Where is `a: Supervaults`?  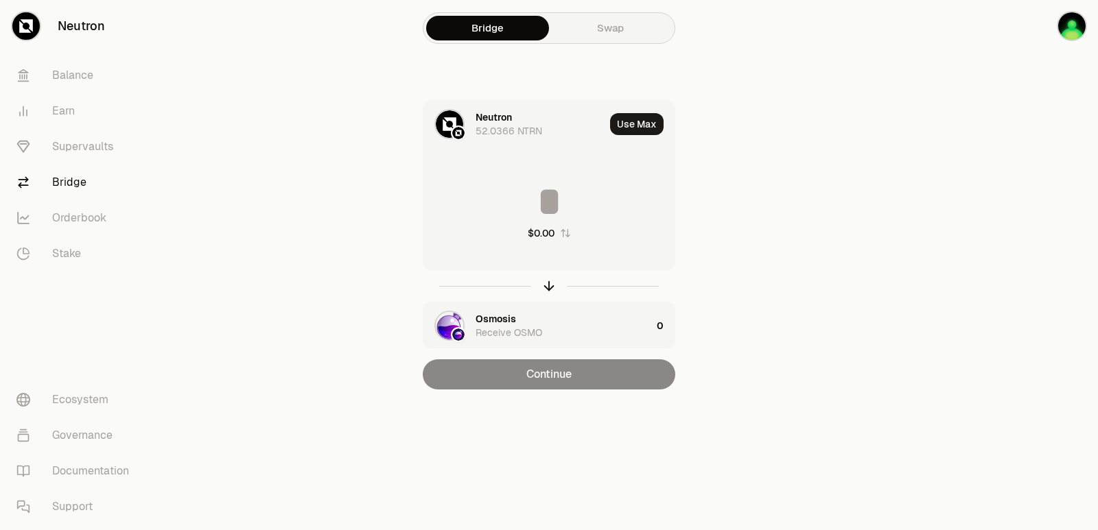 a: Supervaults is located at coordinates (77, 147).